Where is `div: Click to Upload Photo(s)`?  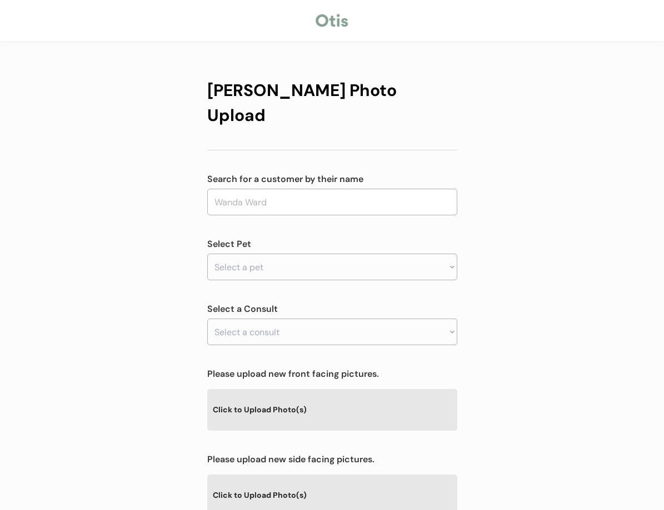
div: Click to Upload Photo(s) is located at coordinates (332, 409).